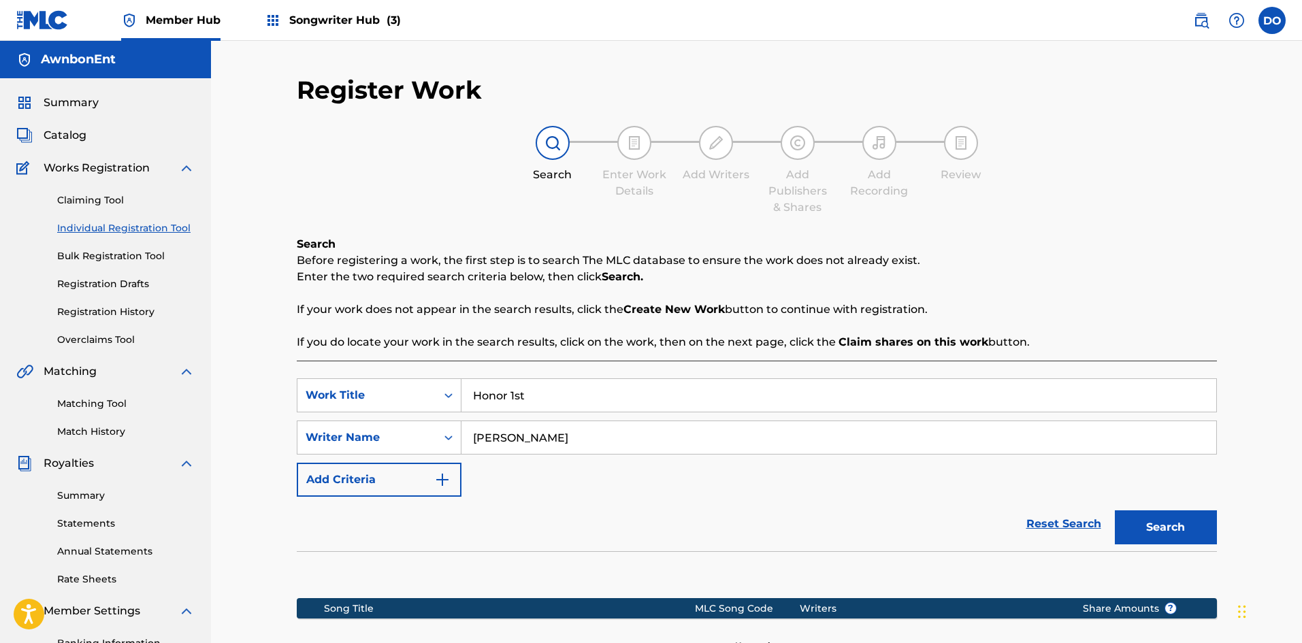 This screenshot has width=1302, height=643. Describe the element at coordinates (757, 277) in the screenshot. I see `p: Enter the two required search criteria below, then click` at that location.